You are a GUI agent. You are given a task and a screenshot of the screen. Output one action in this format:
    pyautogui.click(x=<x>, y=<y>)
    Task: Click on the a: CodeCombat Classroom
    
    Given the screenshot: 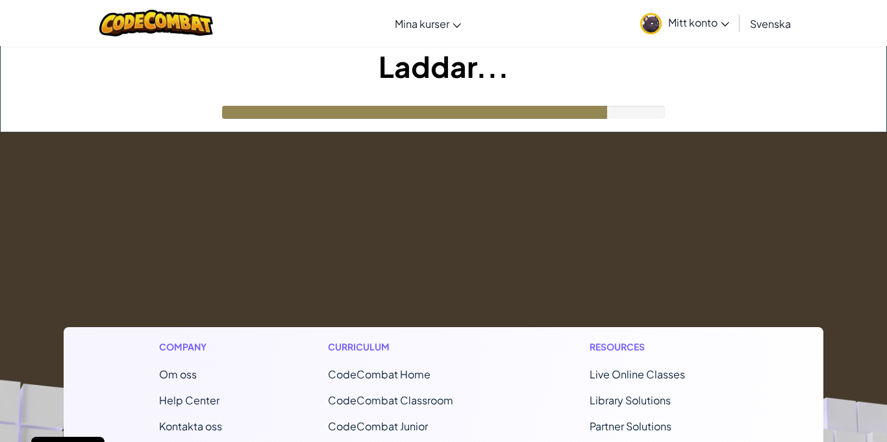 What is the action you would take?
    pyautogui.click(x=390, y=400)
    